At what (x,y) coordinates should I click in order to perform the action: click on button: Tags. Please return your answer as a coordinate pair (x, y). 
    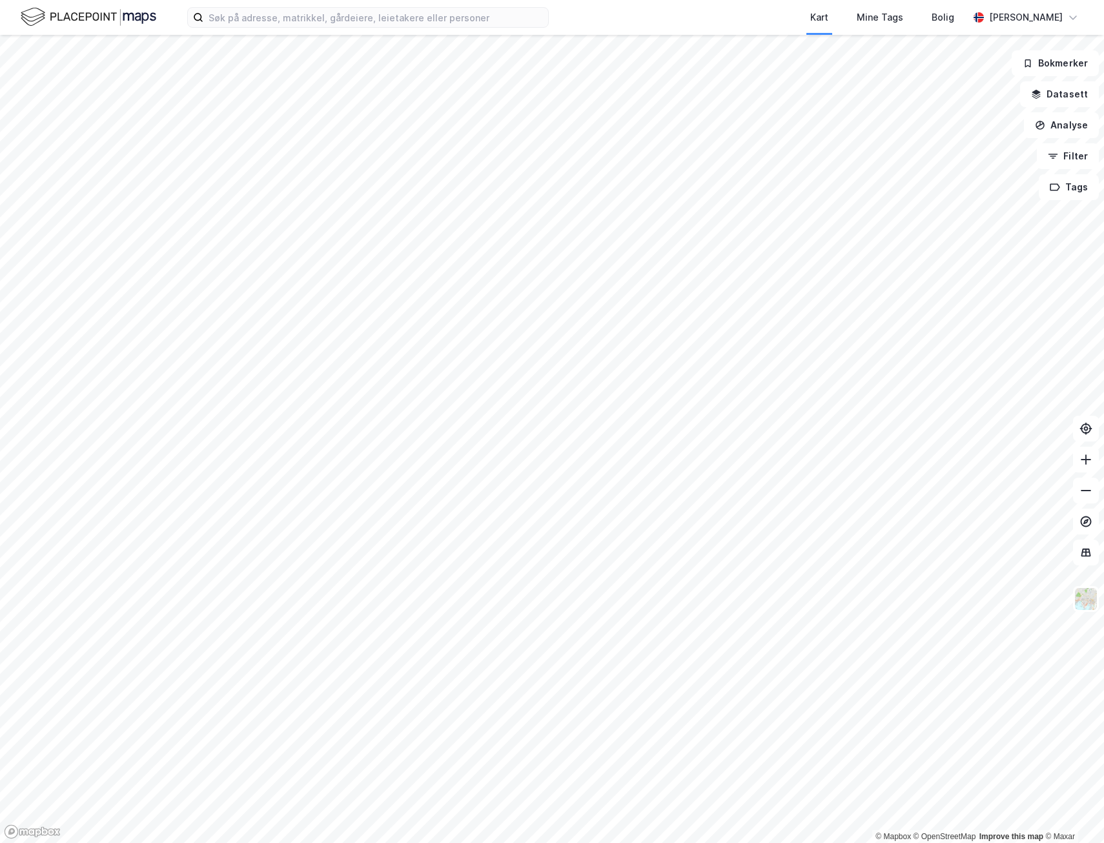
    Looking at the image, I should click on (1069, 187).